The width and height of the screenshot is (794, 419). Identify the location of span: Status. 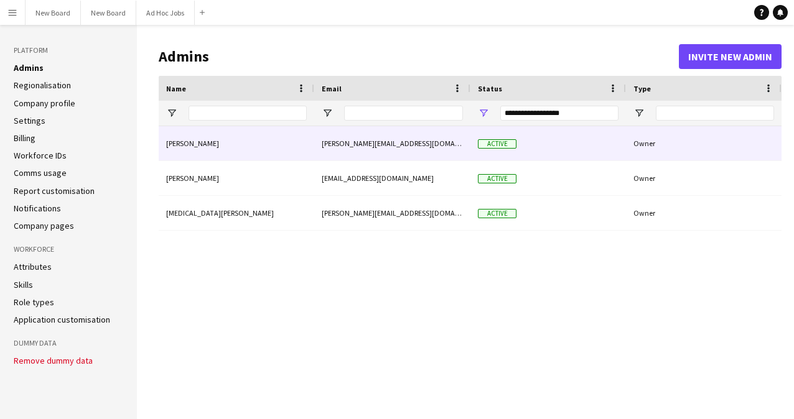
(490, 88).